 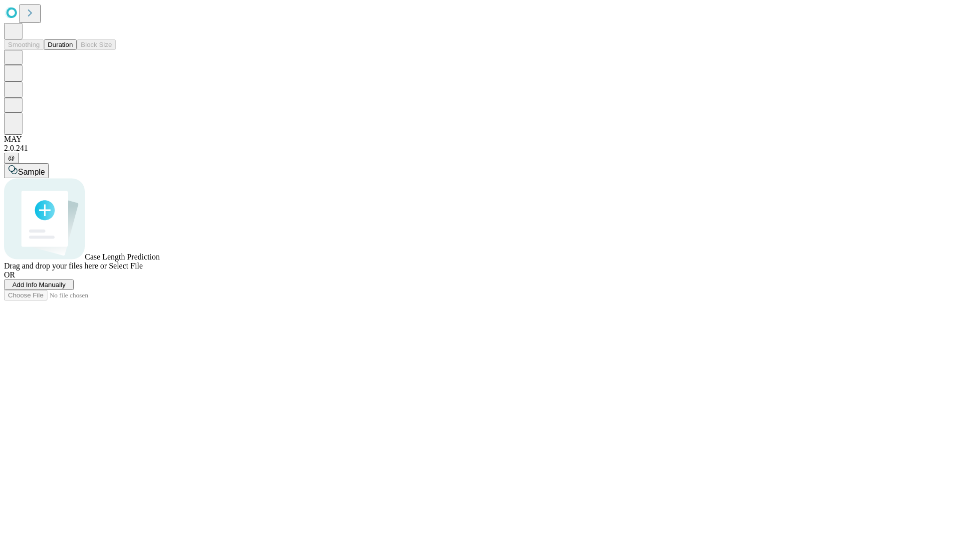 I want to click on button: Smoothing, so click(x=24, y=44).